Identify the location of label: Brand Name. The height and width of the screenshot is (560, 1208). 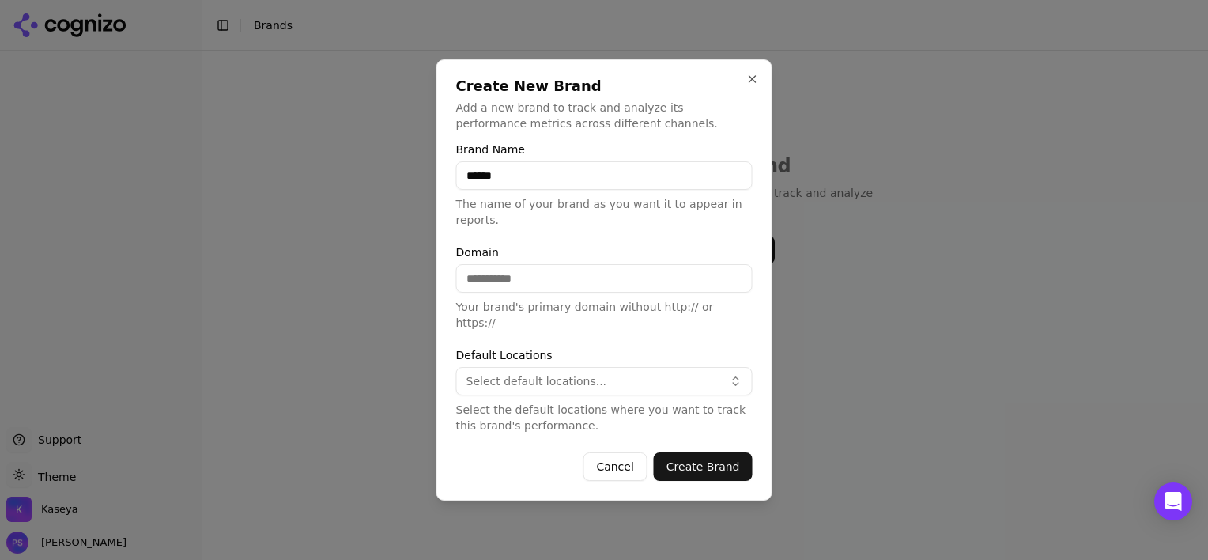
(604, 149).